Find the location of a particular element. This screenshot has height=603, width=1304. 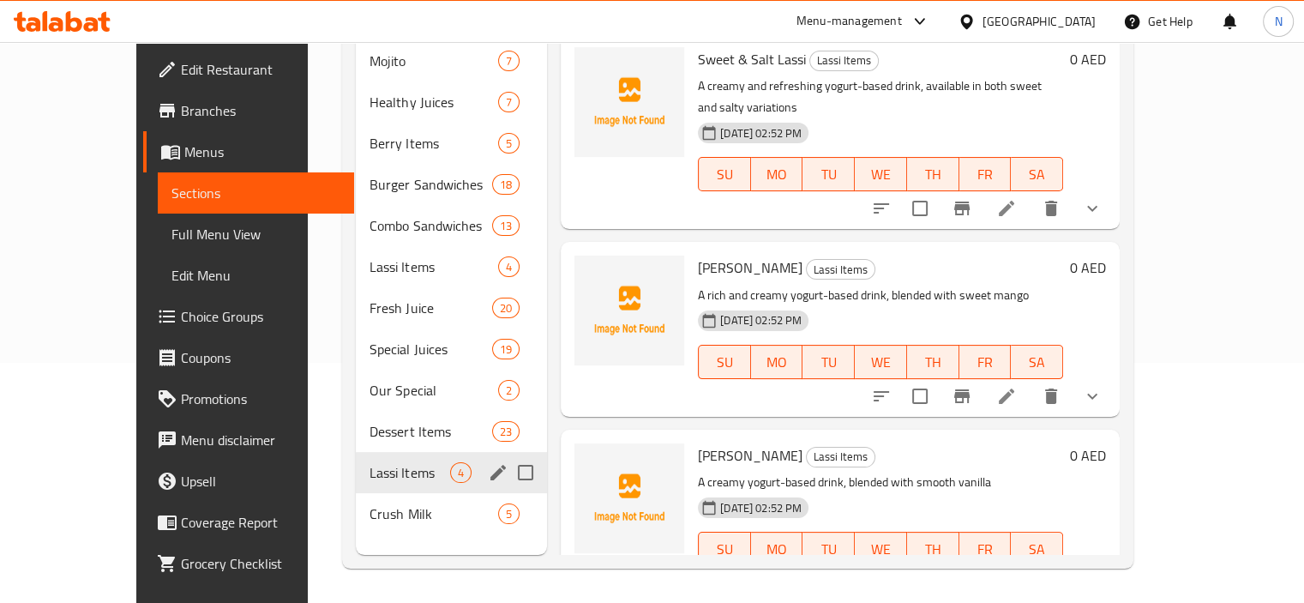

span: SA is located at coordinates (1037, 362).